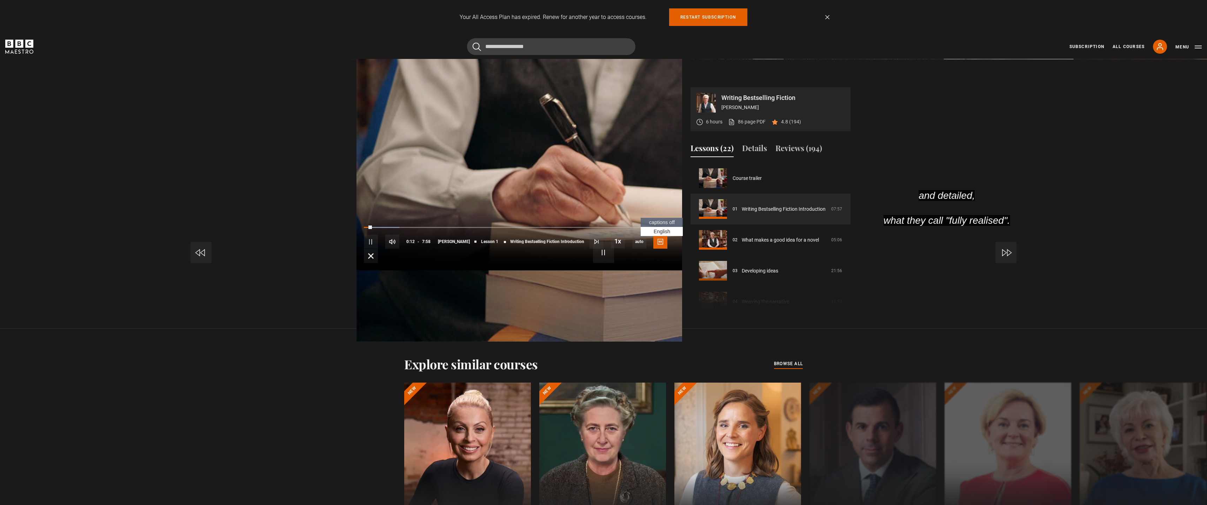 The image size is (1207, 505). I want to click on button: Captions, so click(660, 242).